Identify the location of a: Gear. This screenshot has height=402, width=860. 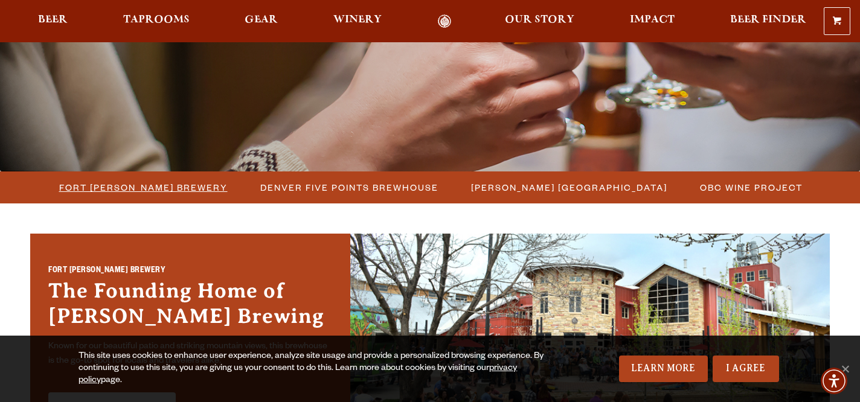
(261, 21).